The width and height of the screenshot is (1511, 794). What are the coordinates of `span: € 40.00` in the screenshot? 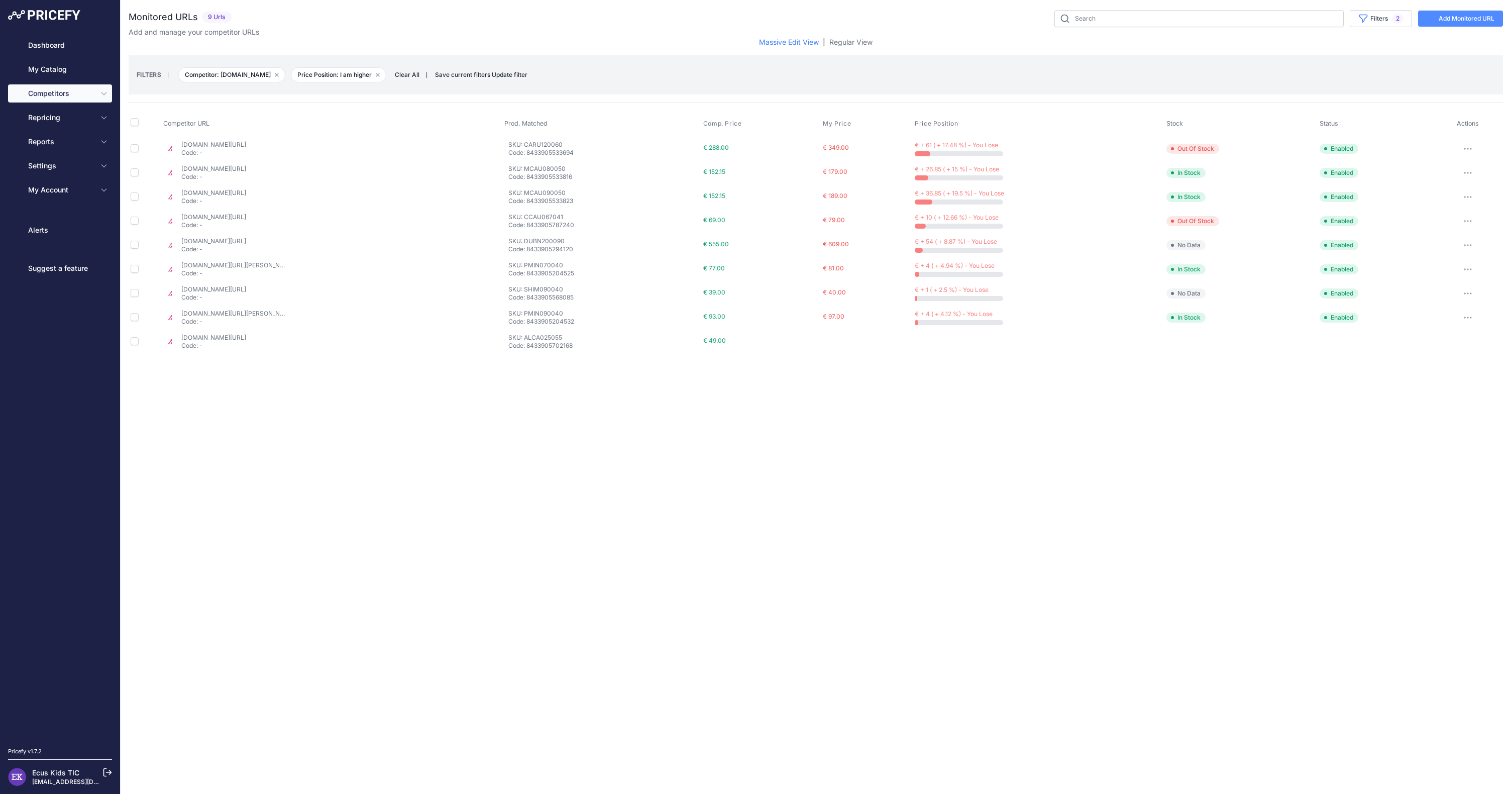 It's located at (835, 292).